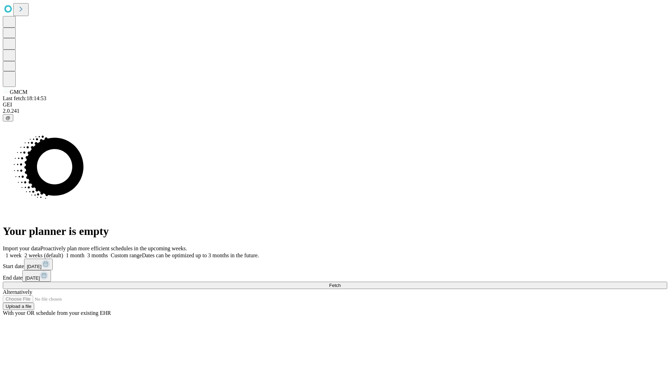 This screenshot has width=670, height=377. What do you see at coordinates (335, 111) in the screenshot?
I see `div: 2.0.241` at bounding box center [335, 111].